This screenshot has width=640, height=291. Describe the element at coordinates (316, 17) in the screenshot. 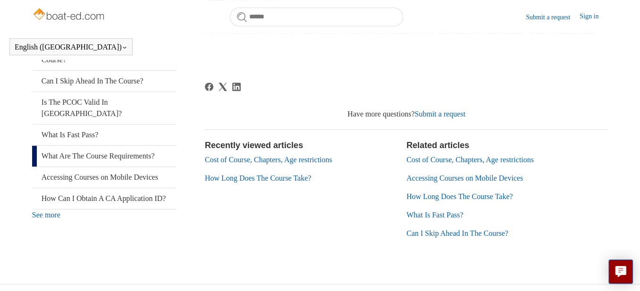

I see `input: Search` at that location.